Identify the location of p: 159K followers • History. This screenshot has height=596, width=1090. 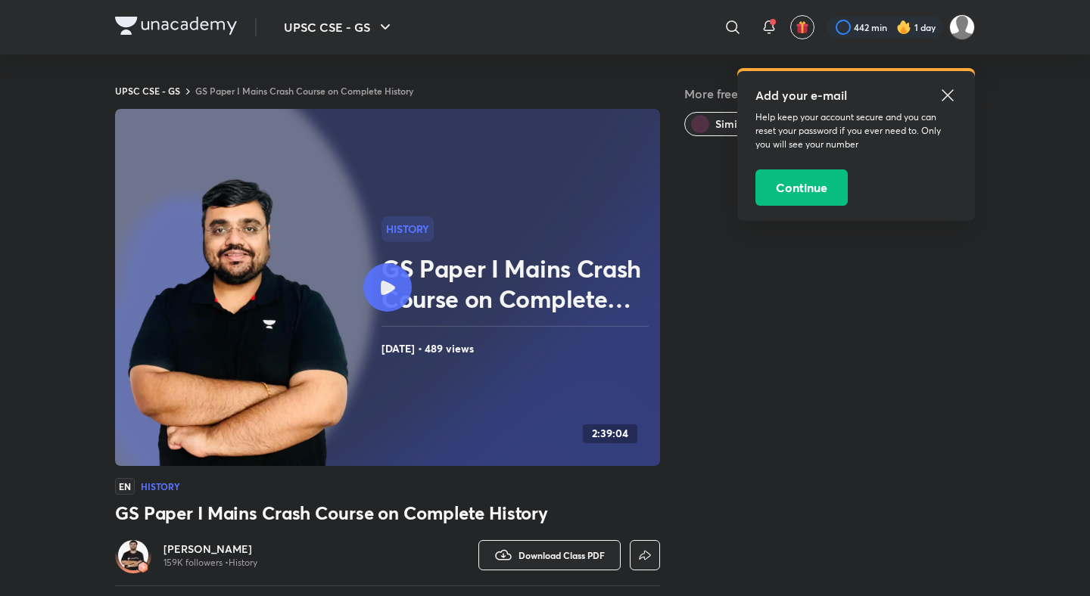
(210, 563).